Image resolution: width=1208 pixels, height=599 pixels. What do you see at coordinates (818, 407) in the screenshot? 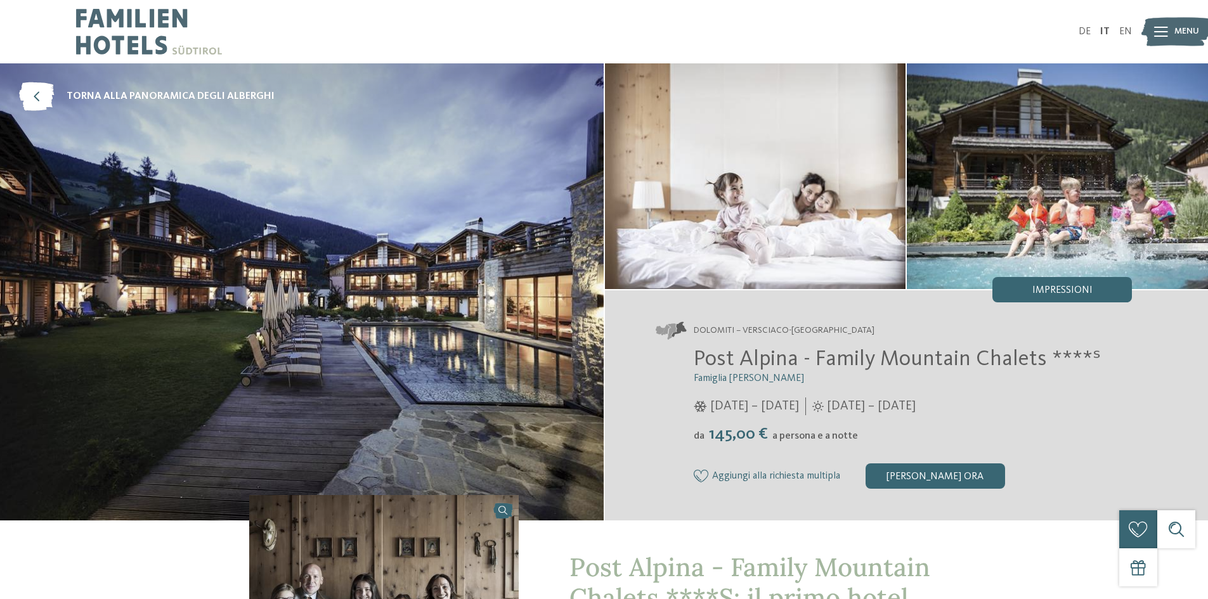
I see `i: Orari d'apertura estate` at bounding box center [818, 407].